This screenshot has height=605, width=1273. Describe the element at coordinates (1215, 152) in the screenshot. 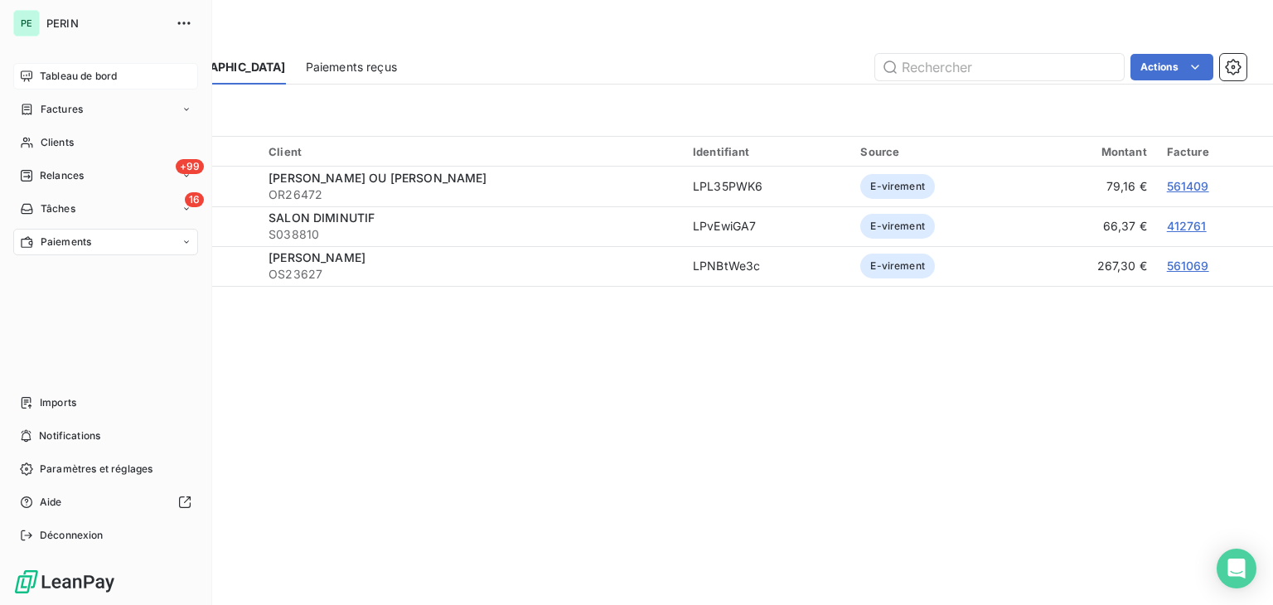

I see `div: Facture` at that location.